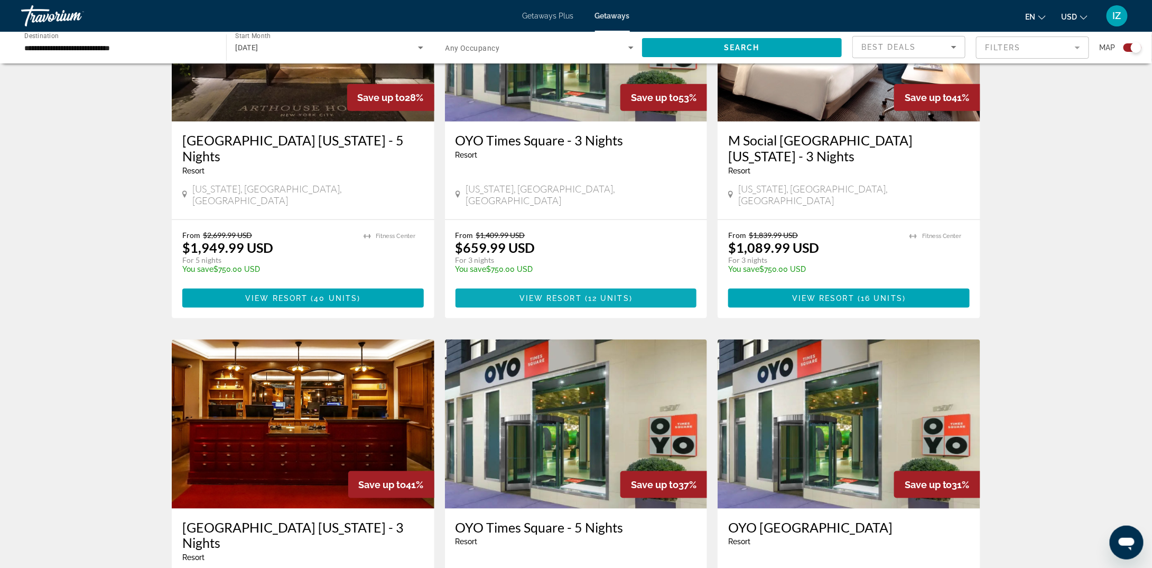 The width and height of the screenshot is (1152, 568). I want to click on a: OYO Times Square - 5 Nights, so click(576, 527).